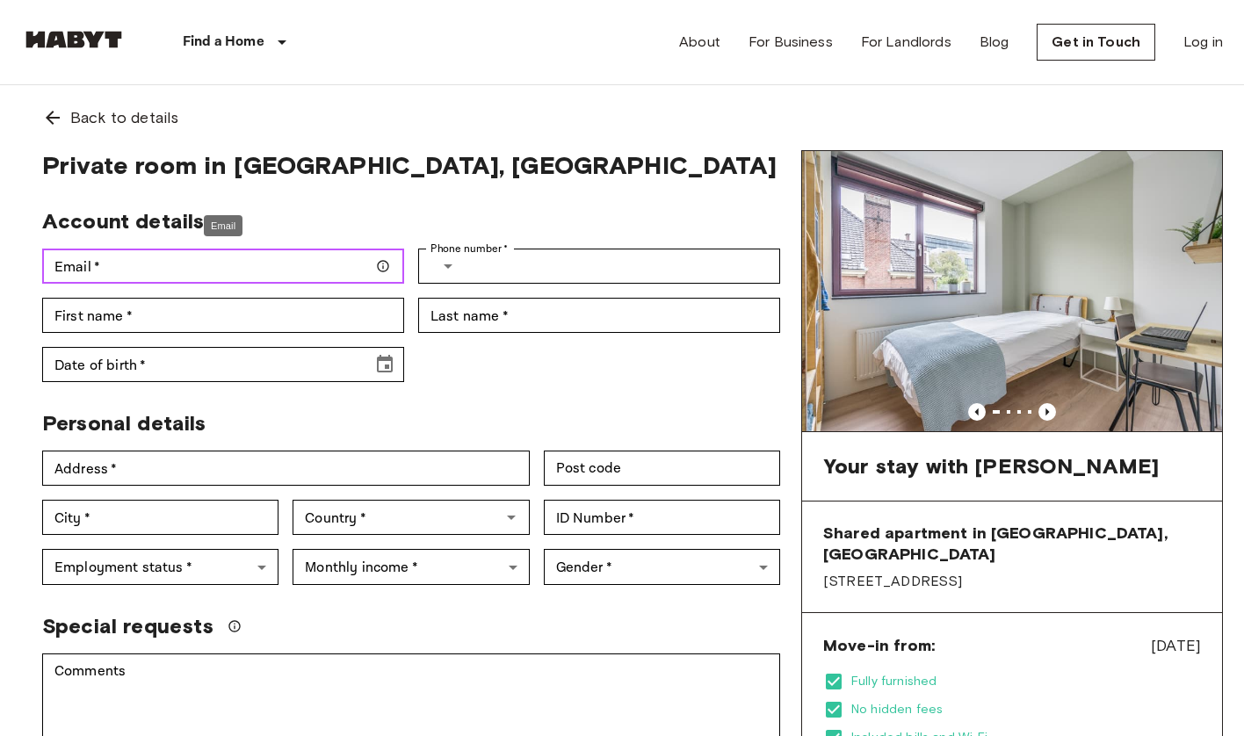 This screenshot has width=1244, height=736. What do you see at coordinates (1026, 682) in the screenshot?
I see `span: Fully furnished` at bounding box center [1026, 682].